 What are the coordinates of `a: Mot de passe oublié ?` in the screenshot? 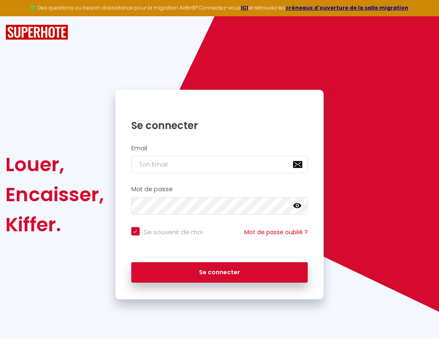 It's located at (276, 232).